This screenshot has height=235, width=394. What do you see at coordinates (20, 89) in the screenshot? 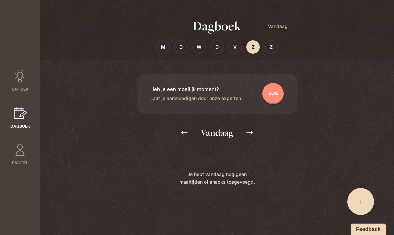
I see `span: Ontdek` at bounding box center [20, 89].